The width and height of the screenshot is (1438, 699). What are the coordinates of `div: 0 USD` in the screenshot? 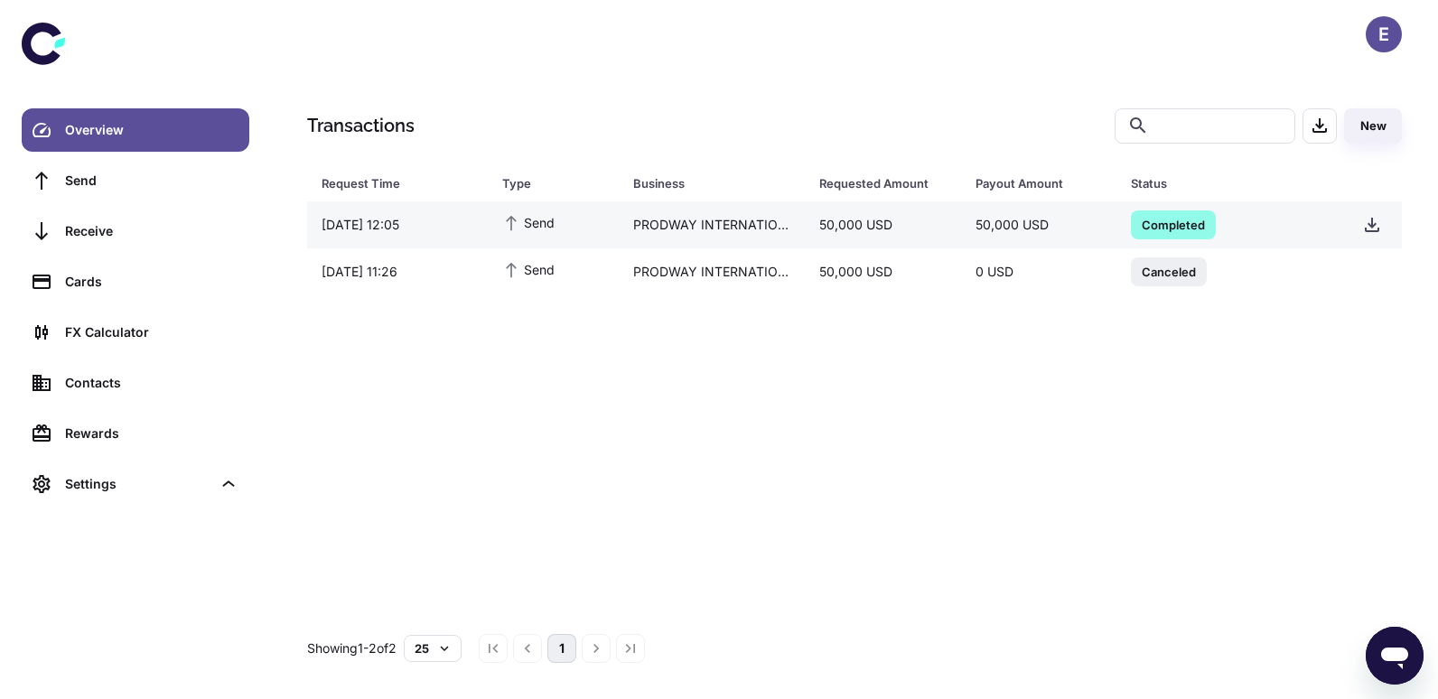 It's located at (1038, 272).